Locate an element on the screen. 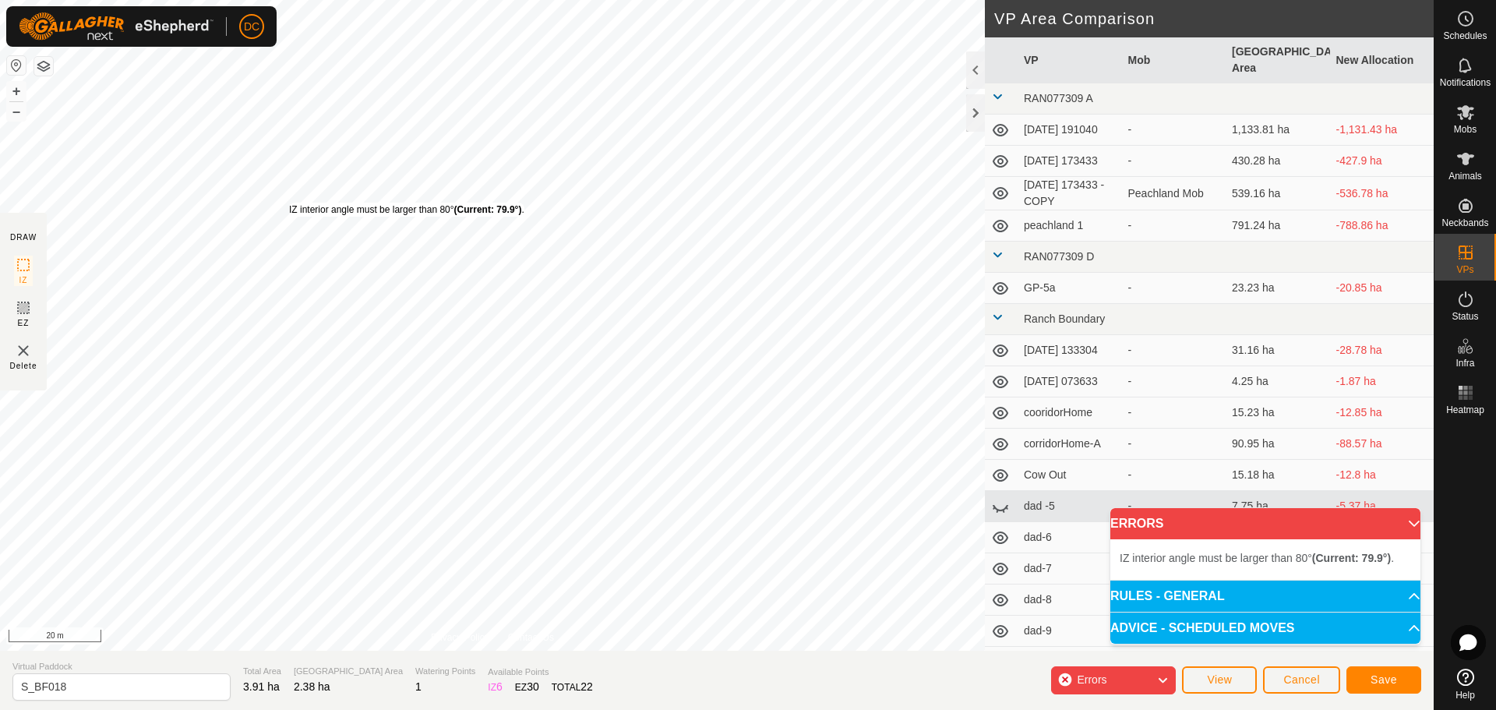 Image resolution: width=1496 pixels, height=710 pixels. a: Help is located at coordinates (1465, 684).